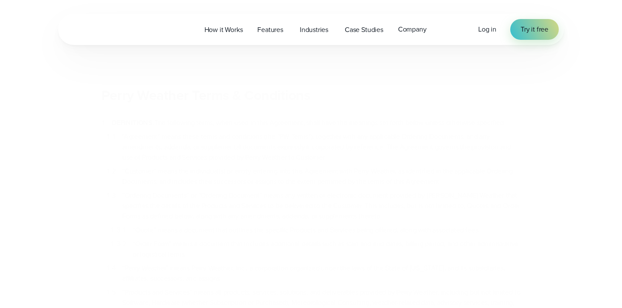 This screenshot has height=308, width=622. I want to click on a: Log in, so click(487, 29).